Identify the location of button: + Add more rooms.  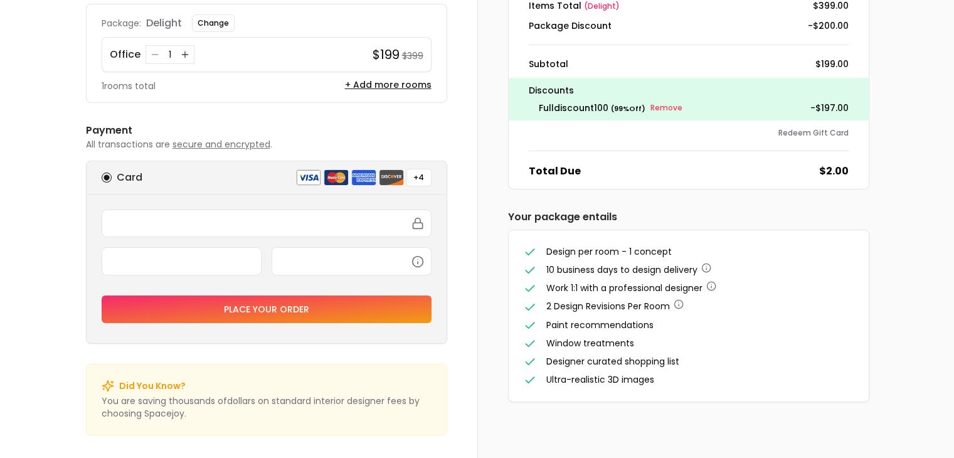
(388, 85).